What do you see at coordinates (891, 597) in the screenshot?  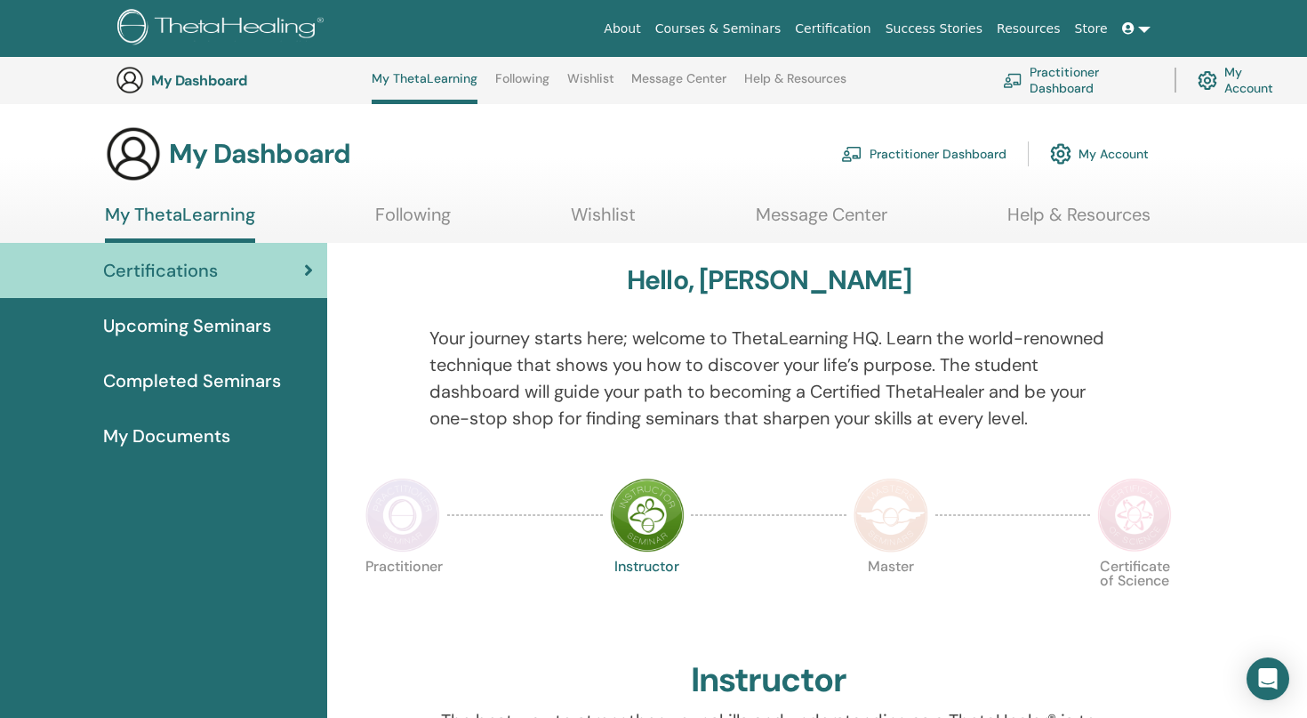 I see `p: Master` at bounding box center [891, 597].